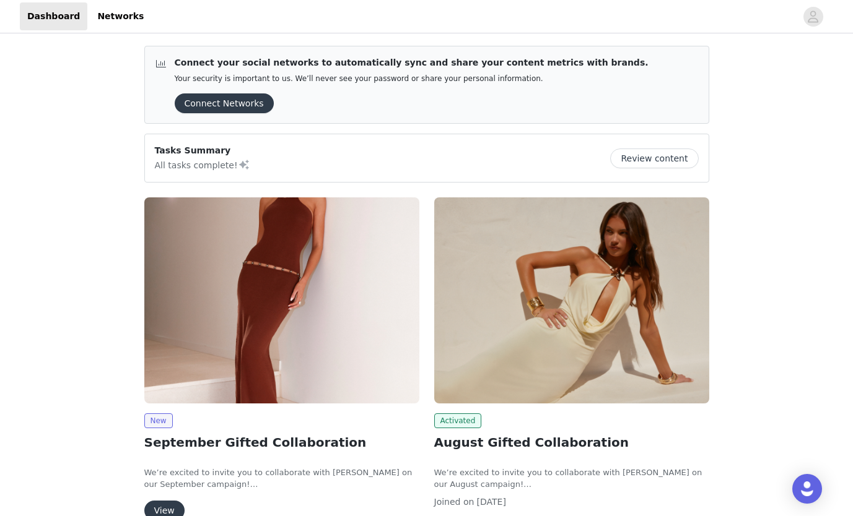  Describe the element at coordinates (282, 443) in the screenshot. I see `h2: September Gifted Collaboration` at that location.